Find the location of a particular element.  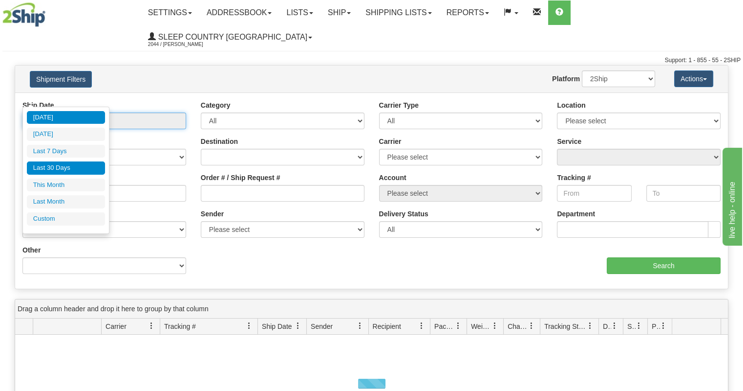

input: From is located at coordinates (594, 193).